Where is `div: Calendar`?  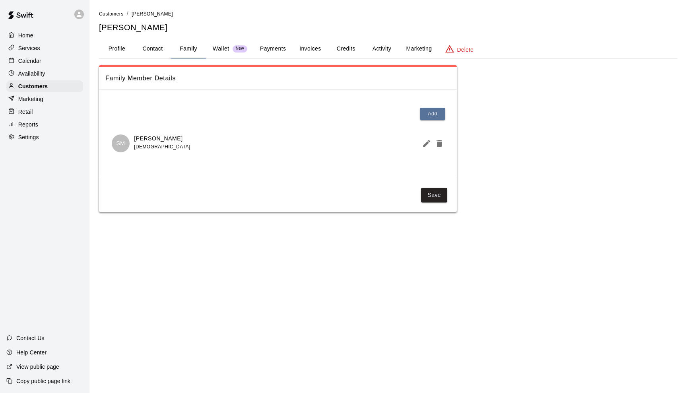
div: Calendar is located at coordinates (45, 61).